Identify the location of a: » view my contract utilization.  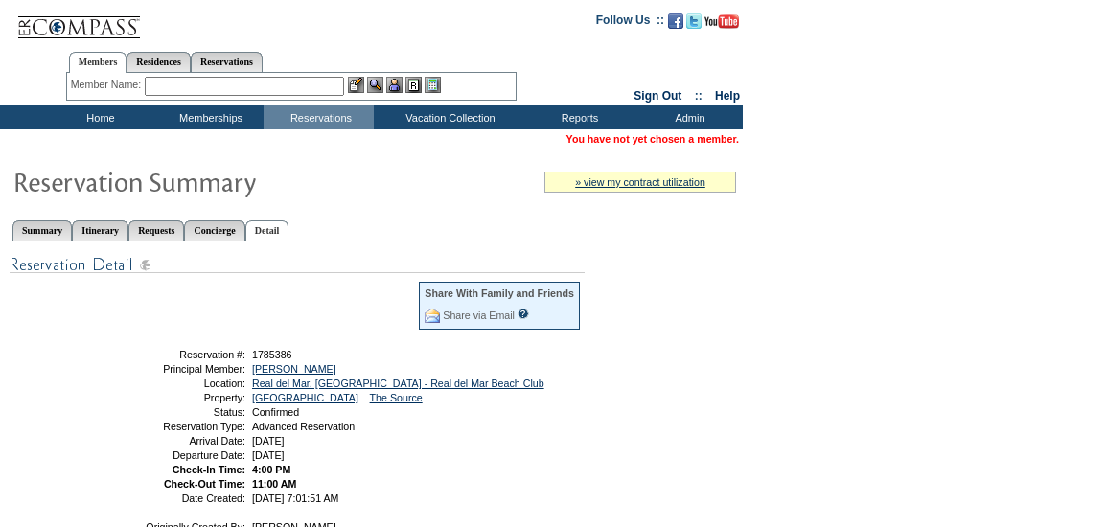
(640, 182).